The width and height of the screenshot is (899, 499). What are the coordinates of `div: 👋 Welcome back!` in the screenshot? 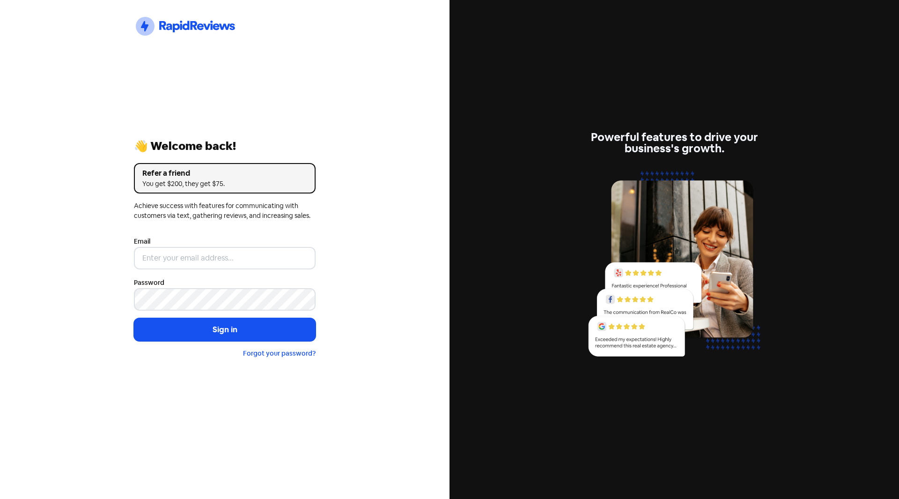 It's located at (225, 146).